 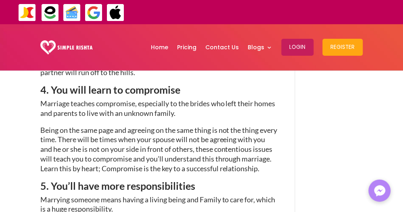 What do you see at coordinates (118, 186) in the screenshot?
I see `span: 5. You’ll have more responsibilities` at bounding box center [118, 186].